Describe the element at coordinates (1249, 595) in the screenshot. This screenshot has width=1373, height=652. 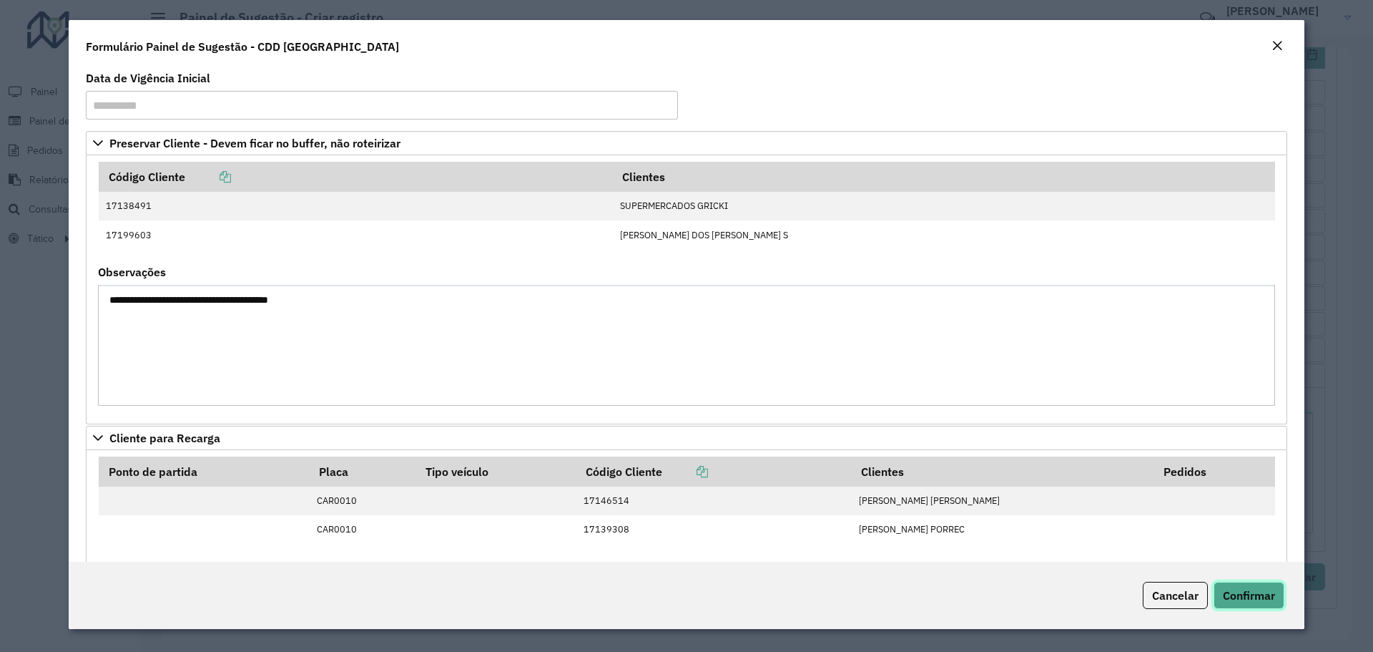
I see `span: Confirmar` at that location.